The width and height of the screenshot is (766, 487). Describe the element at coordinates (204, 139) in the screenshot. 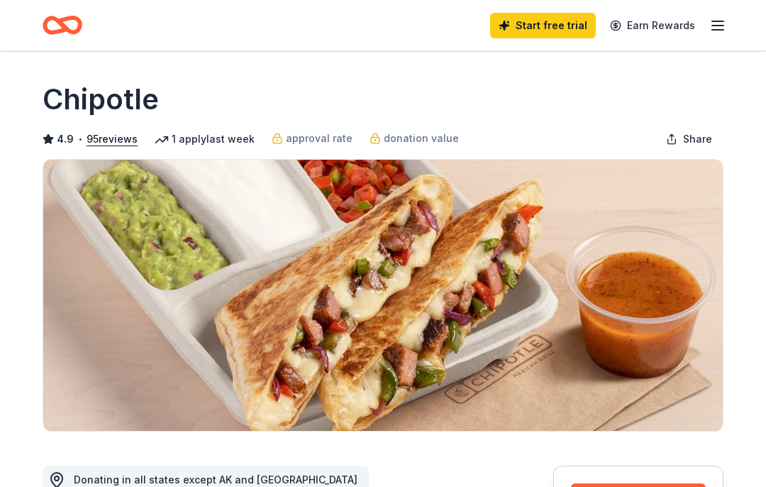

I see `div: 1 apply last week` at that location.